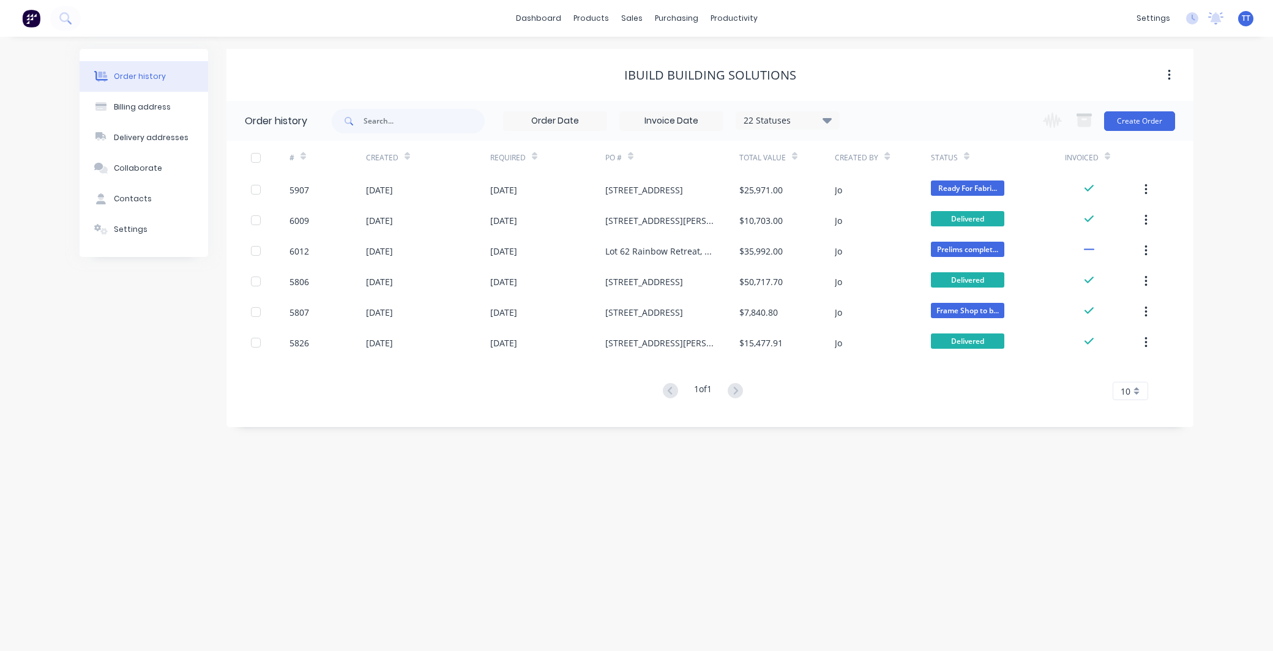 This screenshot has height=651, width=1273. Describe the element at coordinates (133, 199) in the screenshot. I see `div: Contacts` at that location.